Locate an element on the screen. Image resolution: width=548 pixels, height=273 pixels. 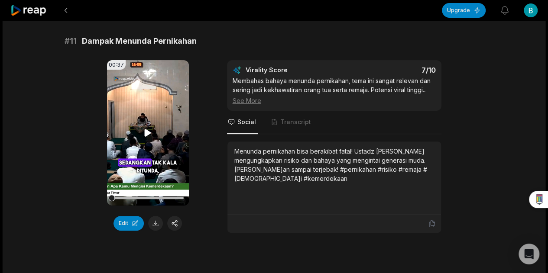
div: Open Intercom Messenger is located at coordinates (529, 254).